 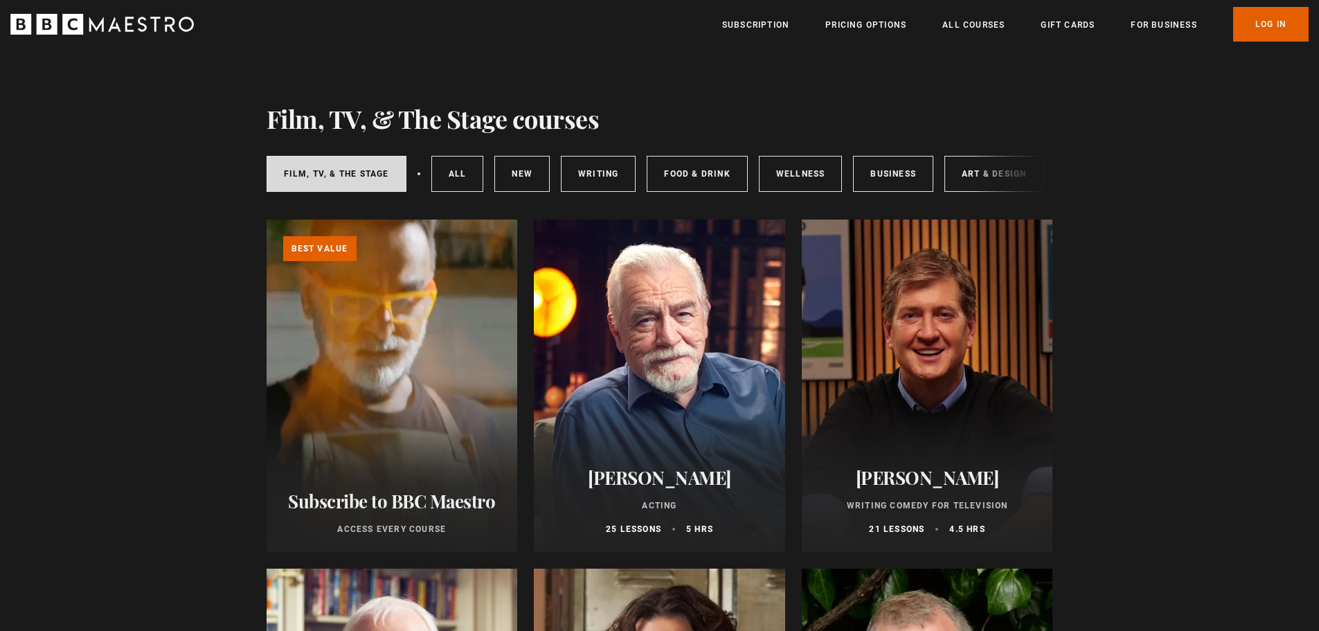 I want to click on a: Writing, so click(x=598, y=174).